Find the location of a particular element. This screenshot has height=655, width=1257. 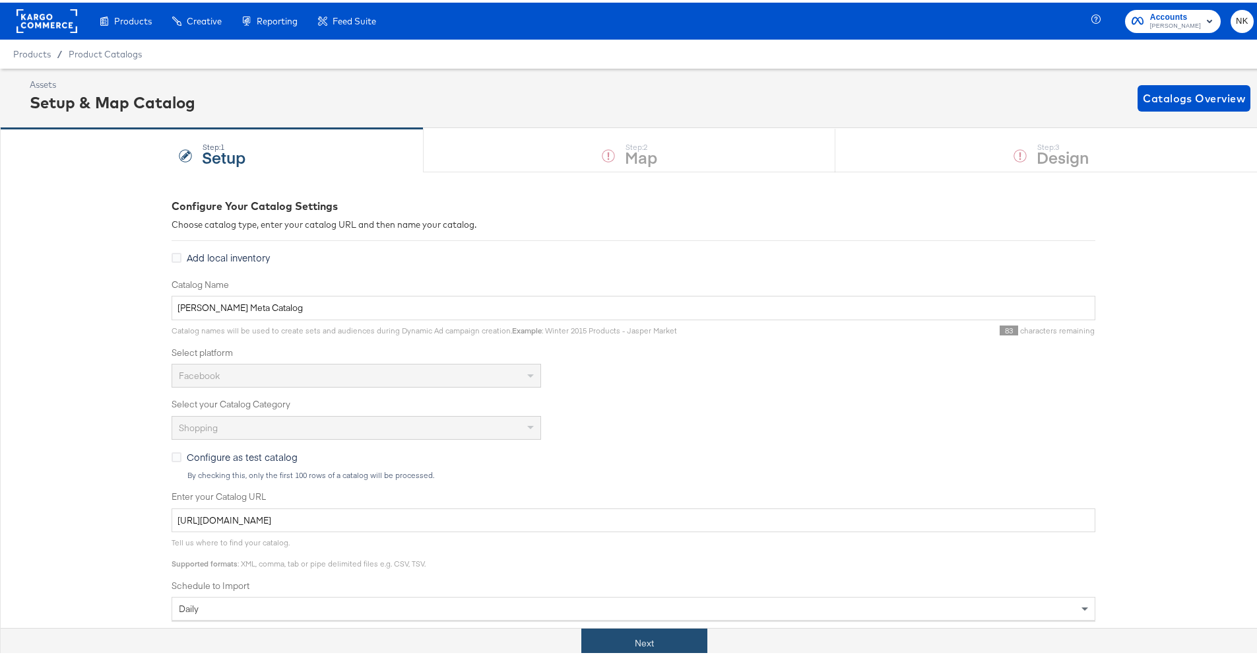

span: Accounts is located at coordinates (1175, 15).